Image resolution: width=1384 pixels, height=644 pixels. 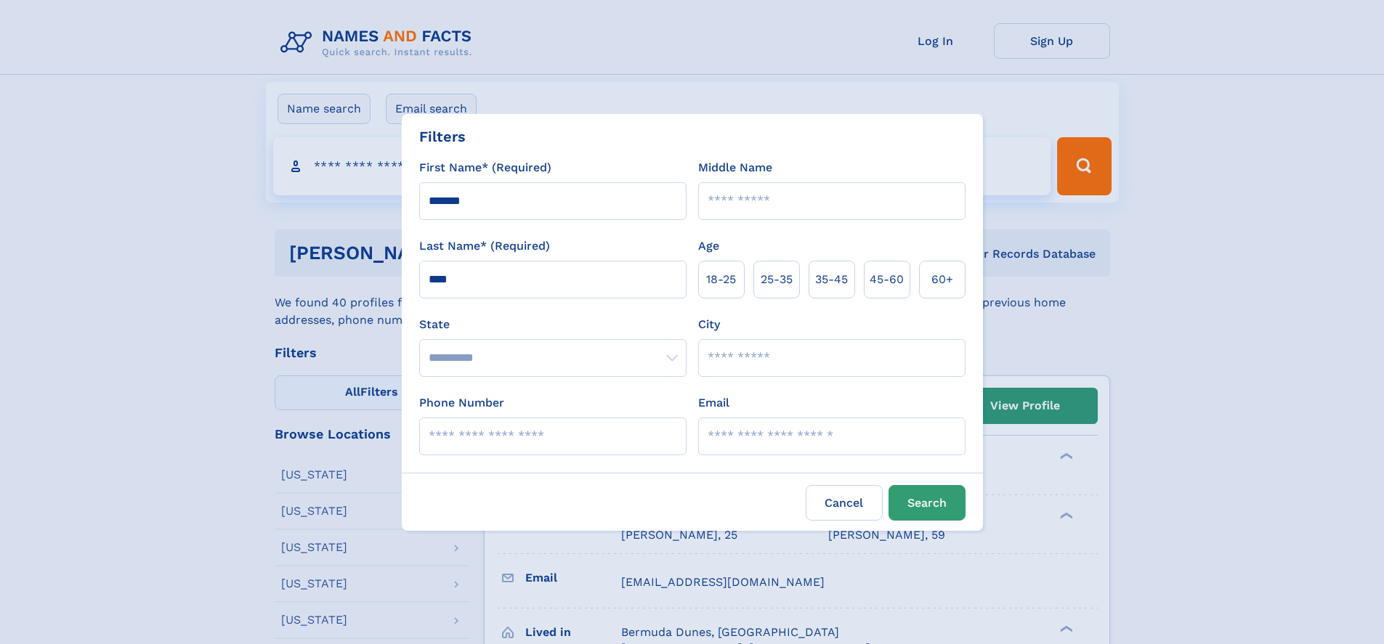 I want to click on label: Cancel, so click(x=844, y=503).